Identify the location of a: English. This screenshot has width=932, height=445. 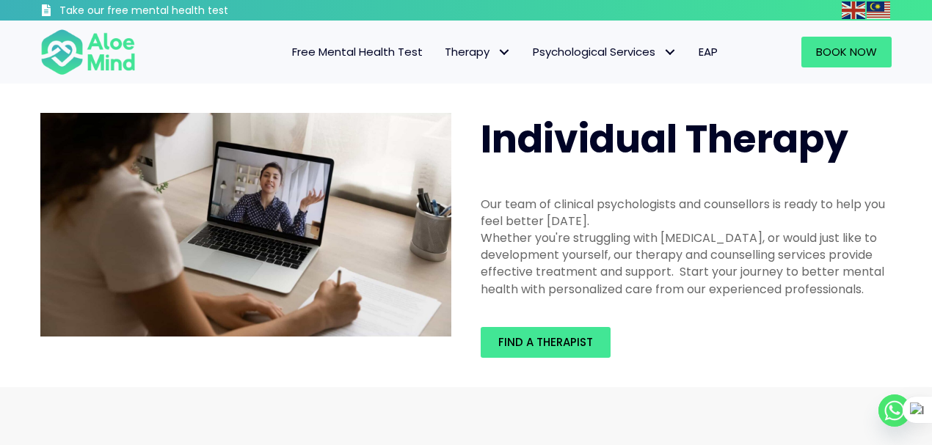
(854, 10).